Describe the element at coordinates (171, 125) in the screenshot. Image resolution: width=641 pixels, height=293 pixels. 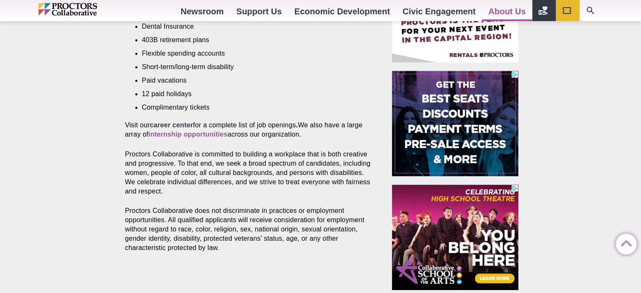
I see `a: career center` at that location.